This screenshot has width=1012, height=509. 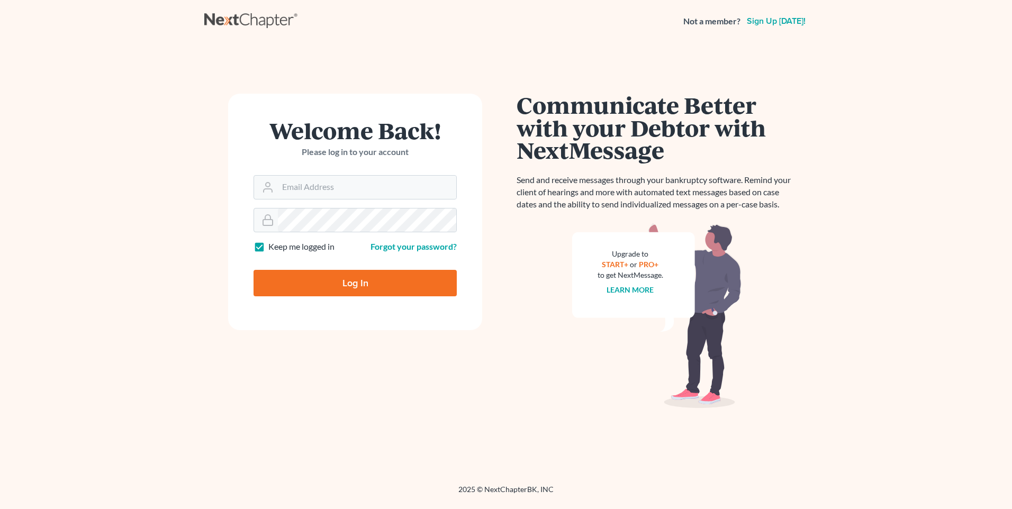 I want to click on div: Upgrade to, so click(x=630, y=254).